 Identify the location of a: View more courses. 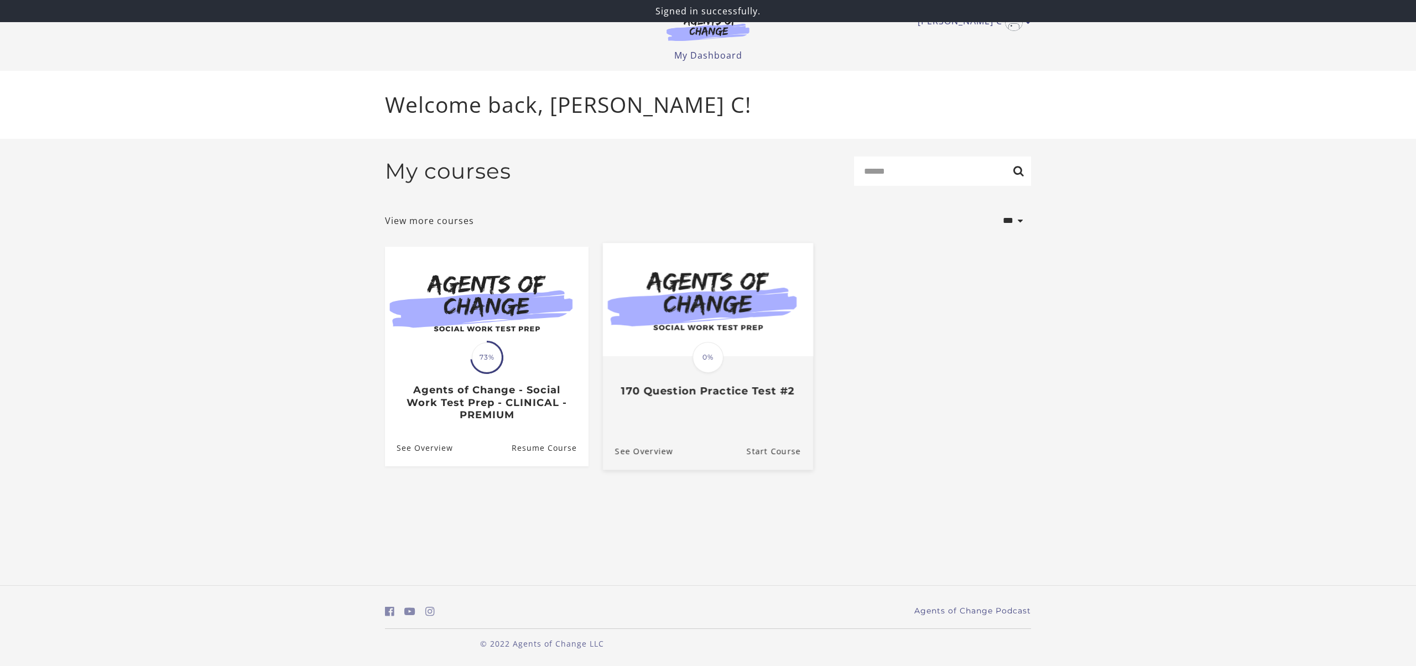
(429, 221).